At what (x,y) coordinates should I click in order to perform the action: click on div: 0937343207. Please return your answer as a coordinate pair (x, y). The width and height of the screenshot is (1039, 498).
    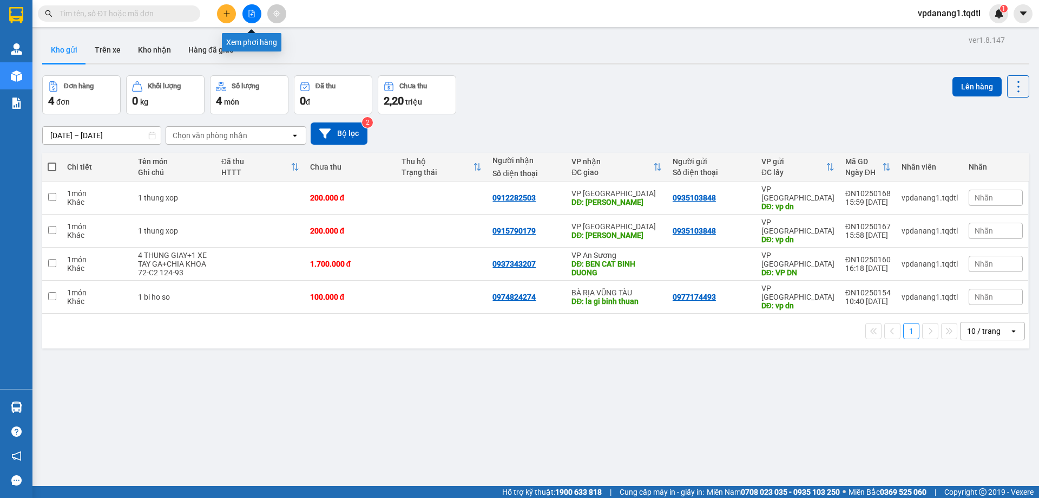
    Looking at the image, I should click on (514, 264).